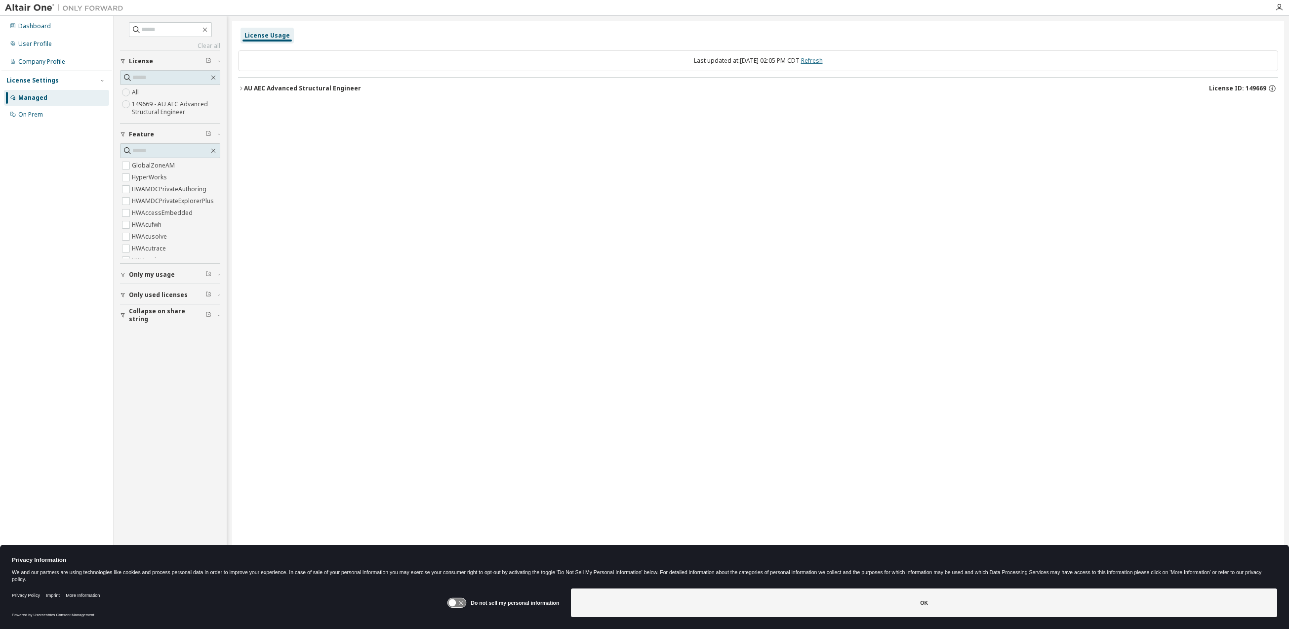 The image size is (1289, 629). Describe the element at coordinates (41, 62) in the screenshot. I see `div: Company Profile` at that location.